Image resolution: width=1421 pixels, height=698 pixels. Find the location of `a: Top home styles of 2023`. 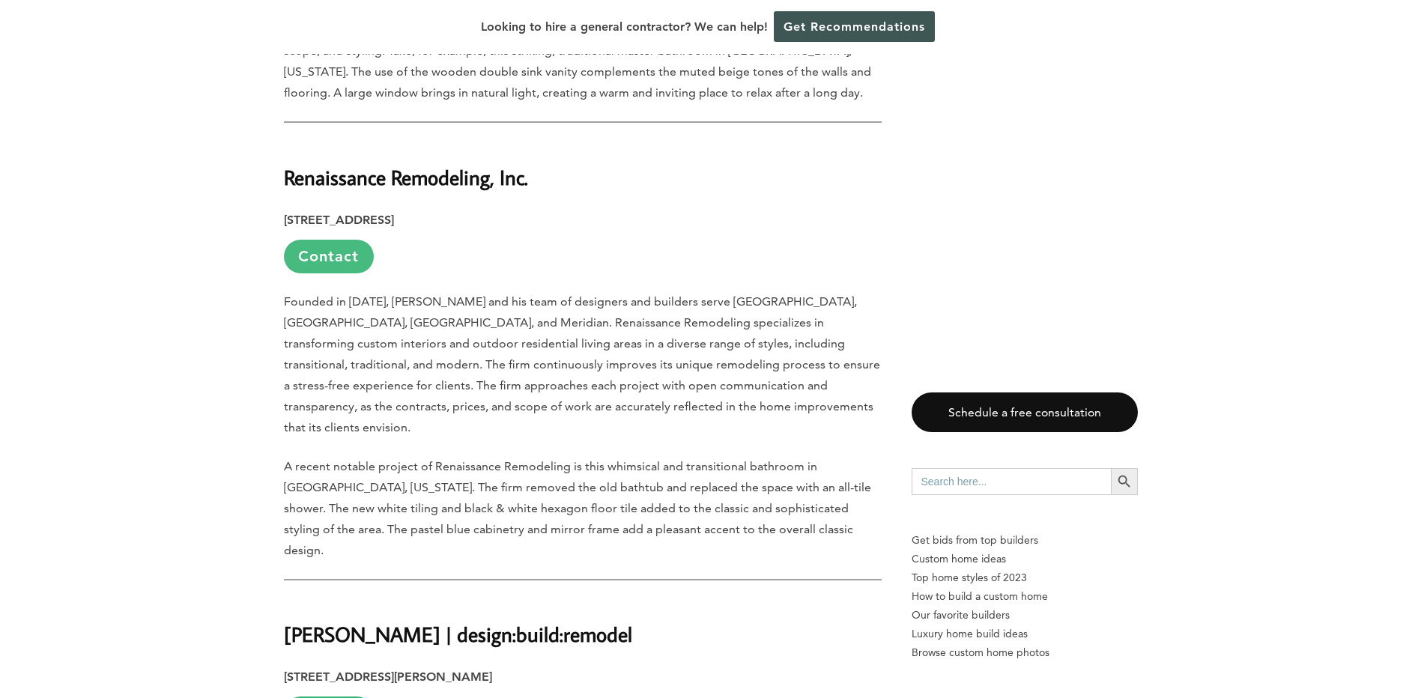

a: Top home styles of 2023 is located at coordinates (1025, 578).